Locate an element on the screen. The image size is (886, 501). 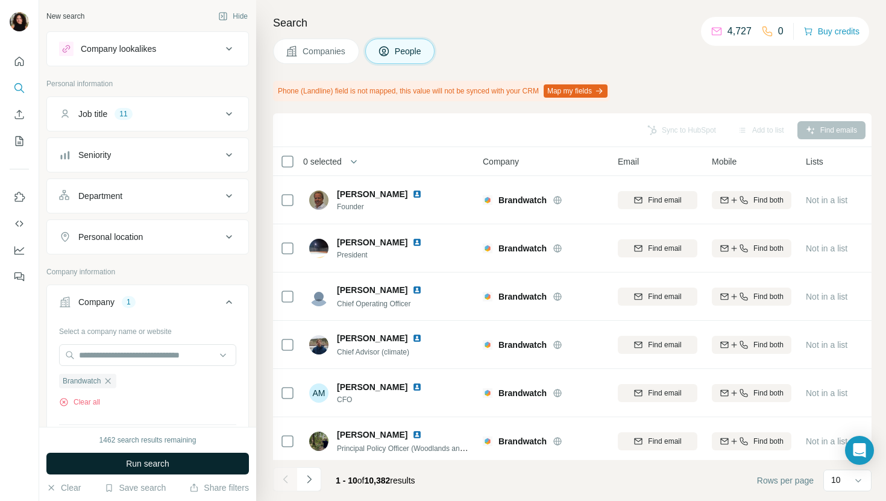
h4: Search is located at coordinates (572, 23).